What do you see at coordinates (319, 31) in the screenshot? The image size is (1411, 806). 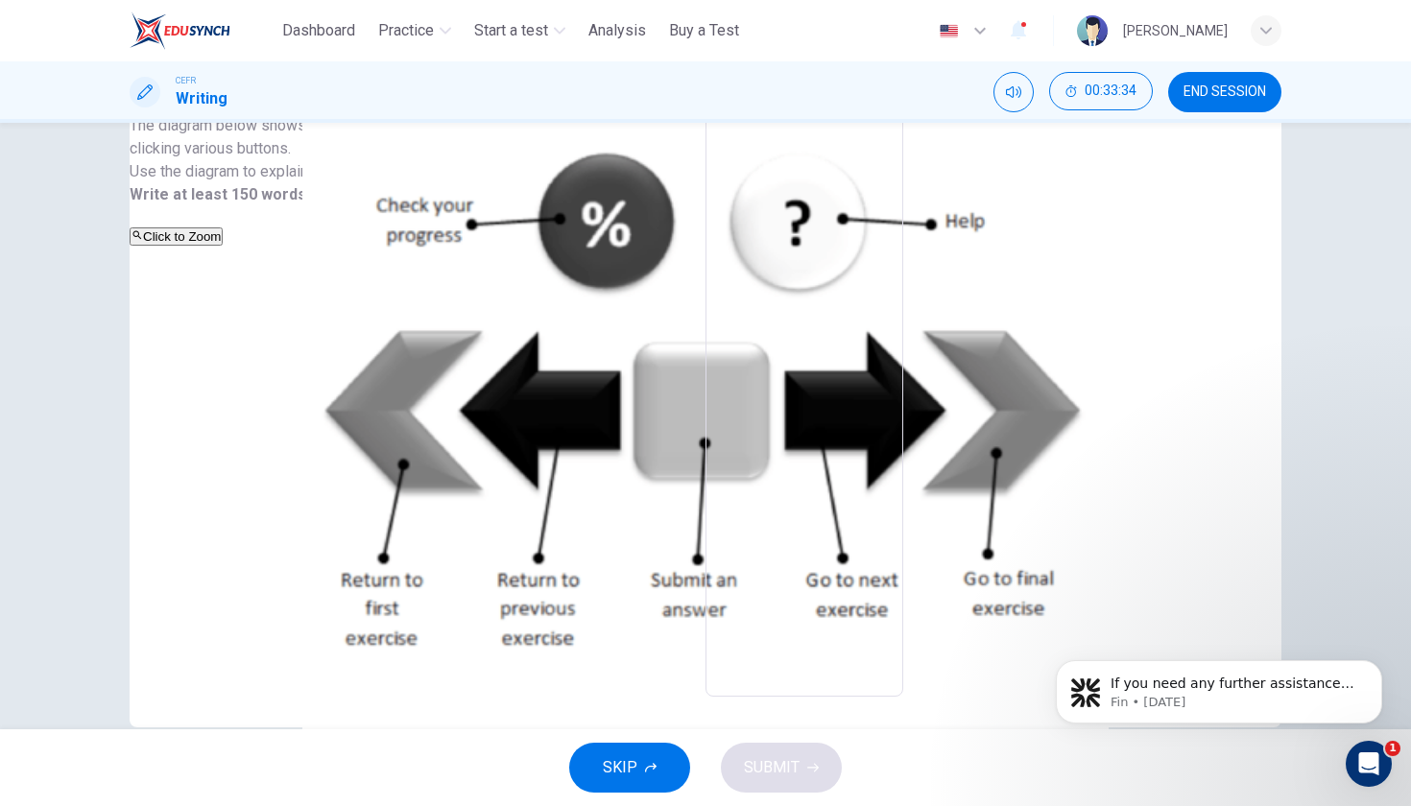 I see `a: Dashboard` at bounding box center [319, 31].